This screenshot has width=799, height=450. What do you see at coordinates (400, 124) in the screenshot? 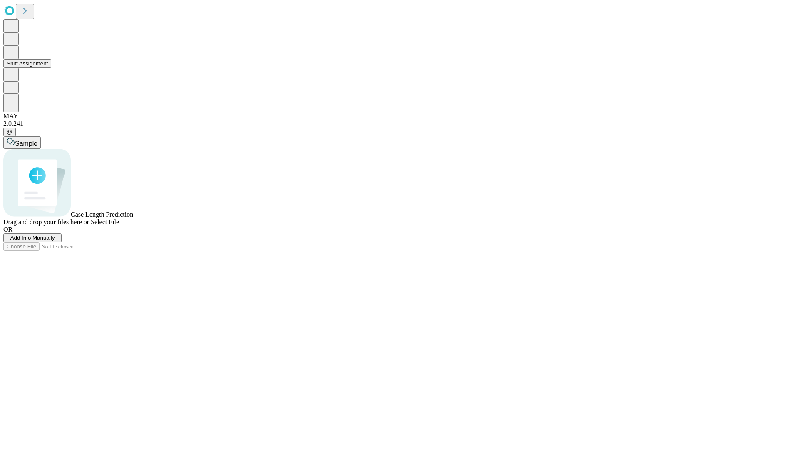
I see `div: 2.0.241` at bounding box center [400, 124].